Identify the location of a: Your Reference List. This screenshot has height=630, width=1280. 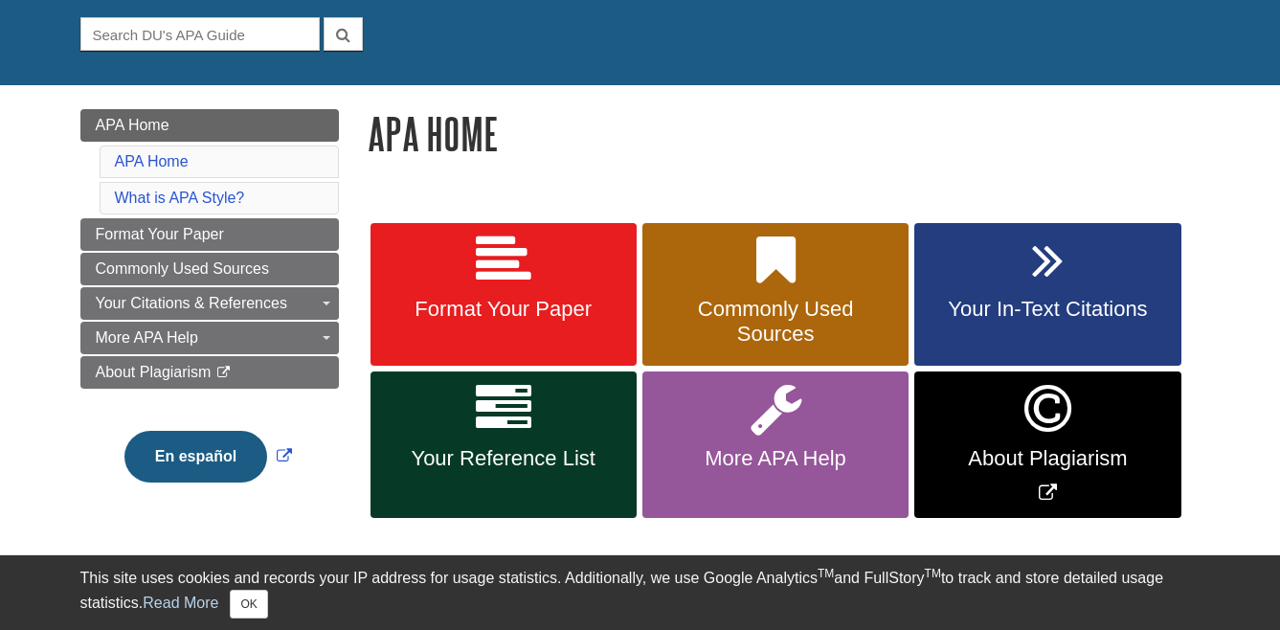
(504, 444).